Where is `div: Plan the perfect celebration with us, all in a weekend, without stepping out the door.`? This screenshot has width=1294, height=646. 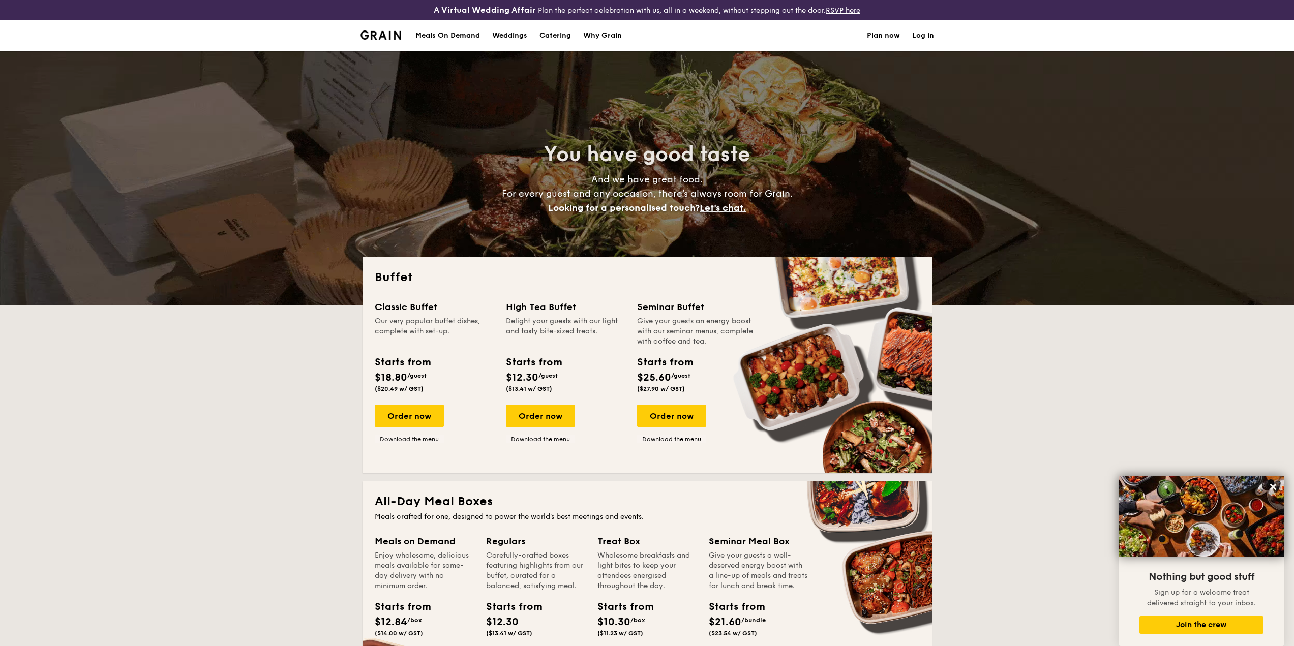 div: Plan the perfect celebration with us, all in a weekend, without stepping out the door. is located at coordinates (647, 10).